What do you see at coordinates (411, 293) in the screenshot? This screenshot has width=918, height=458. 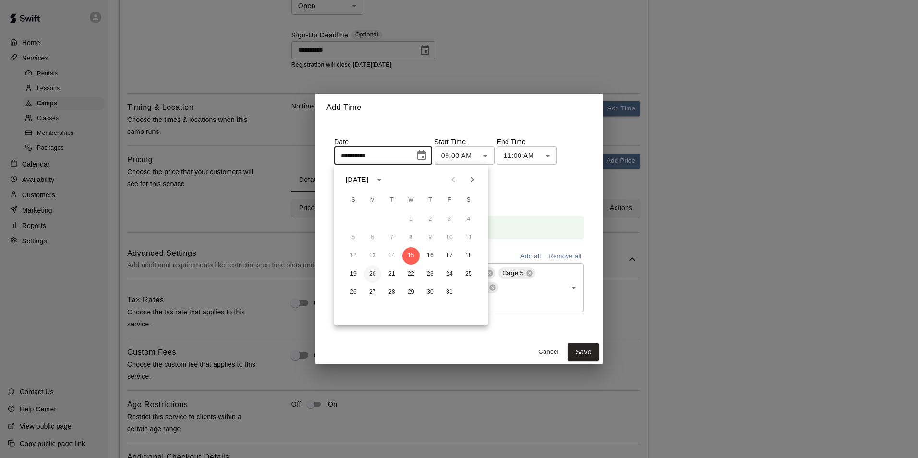 I see `button: 29` at bounding box center [411, 293].